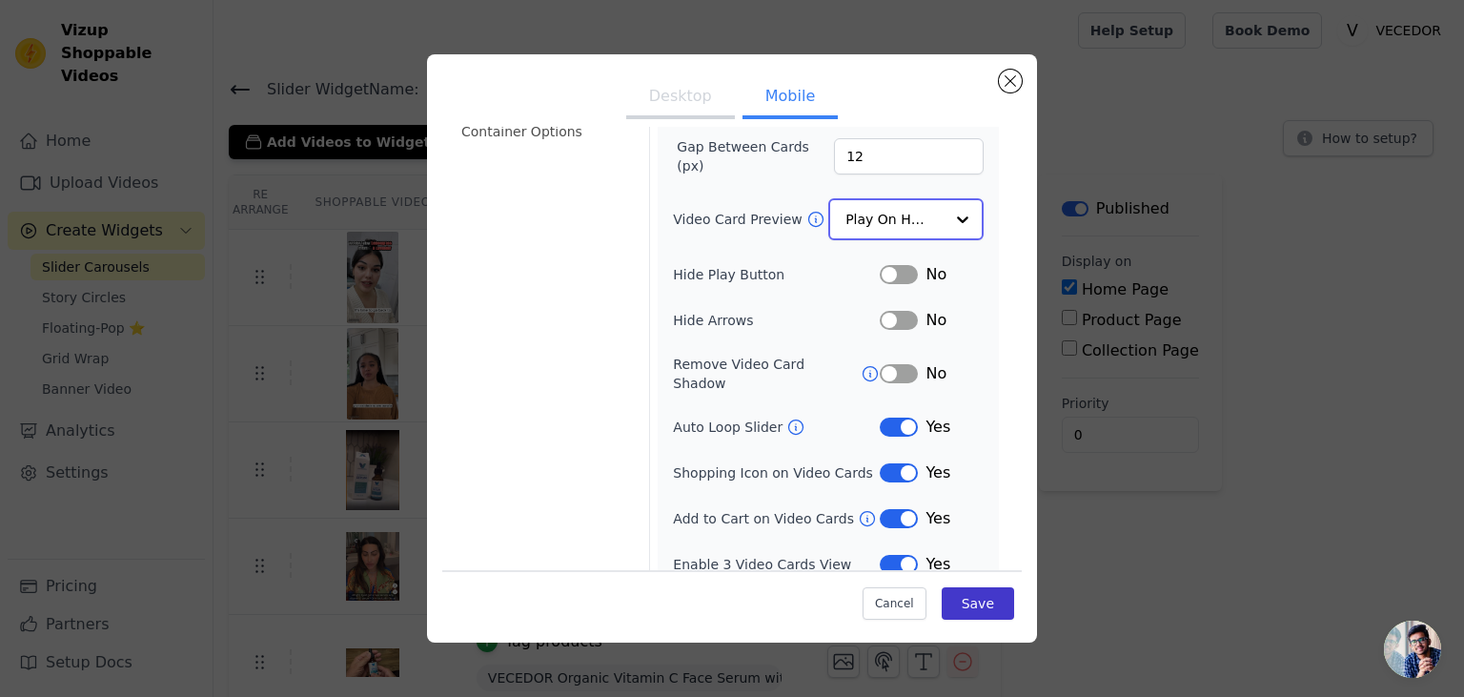  Describe the element at coordinates (767, 374) in the screenshot. I see `label: Remove Video Card Shadow` at that location.